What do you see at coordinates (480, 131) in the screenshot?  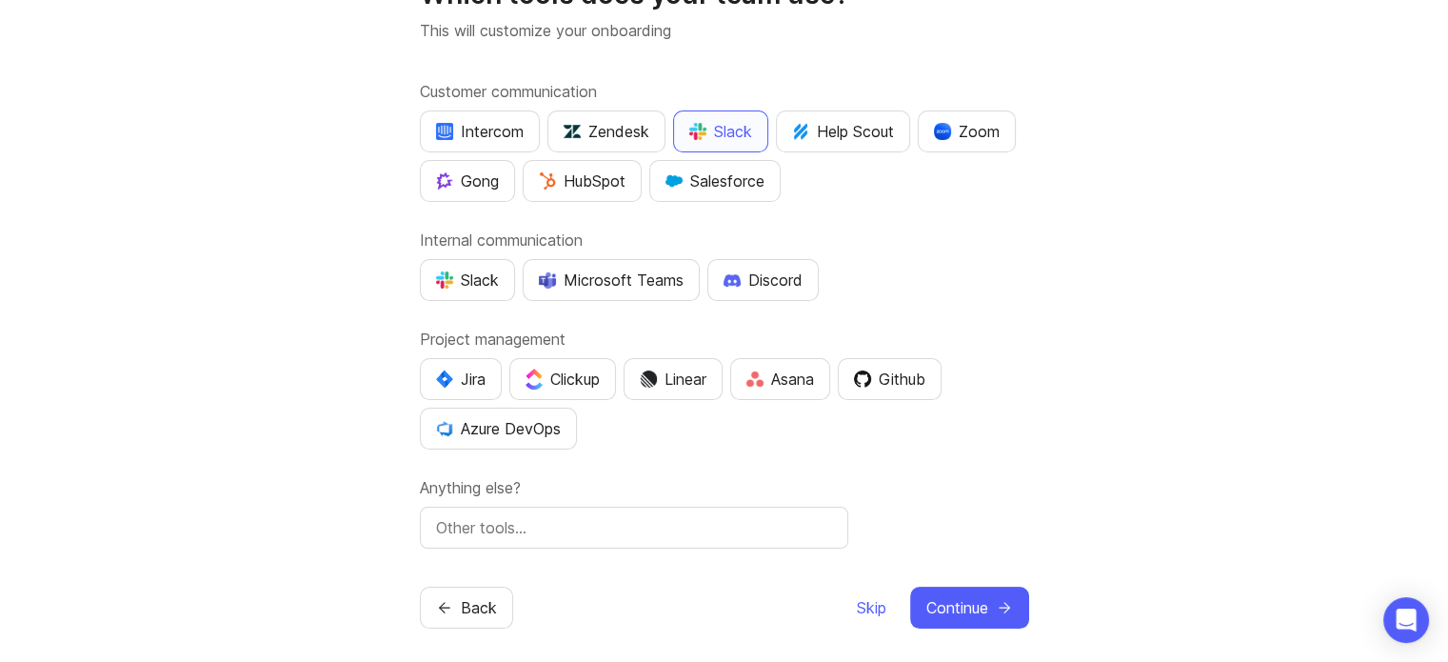 I see `div: Intercom` at bounding box center [480, 131].